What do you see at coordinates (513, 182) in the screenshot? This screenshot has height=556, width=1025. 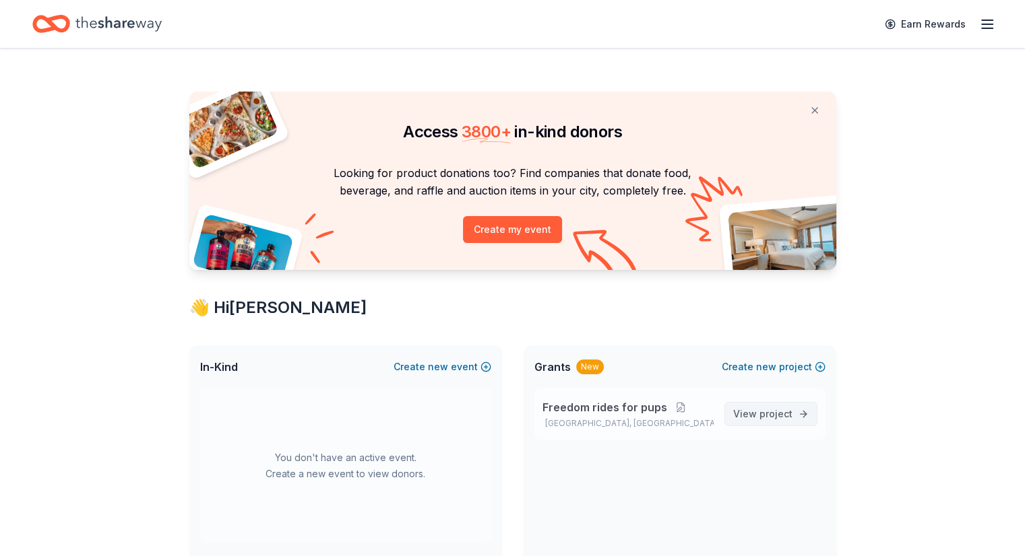 I see `p: Looking for product donations too? Find companies that donate food, beverage, and raffle and auct...` at bounding box center [513, 182].